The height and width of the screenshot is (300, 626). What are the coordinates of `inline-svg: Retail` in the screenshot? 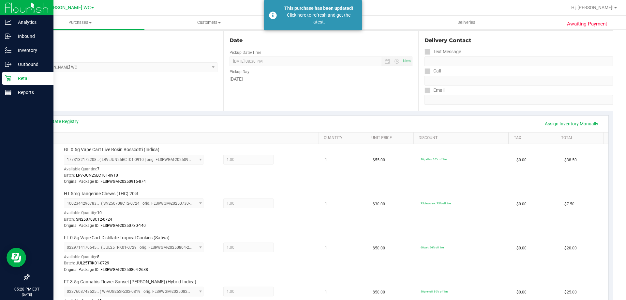 It's located at (8, 78).